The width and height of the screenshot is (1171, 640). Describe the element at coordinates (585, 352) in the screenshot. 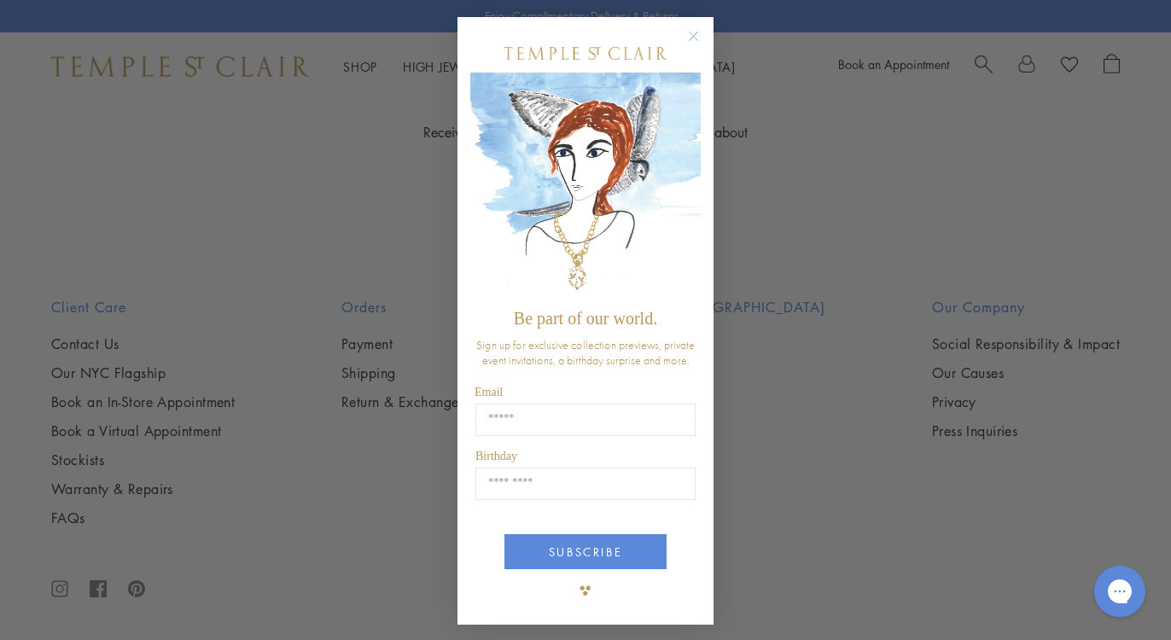

I see `span: Sign up for exclusive collection previews, private event invitations, a birthday surprise and more.` at that location.